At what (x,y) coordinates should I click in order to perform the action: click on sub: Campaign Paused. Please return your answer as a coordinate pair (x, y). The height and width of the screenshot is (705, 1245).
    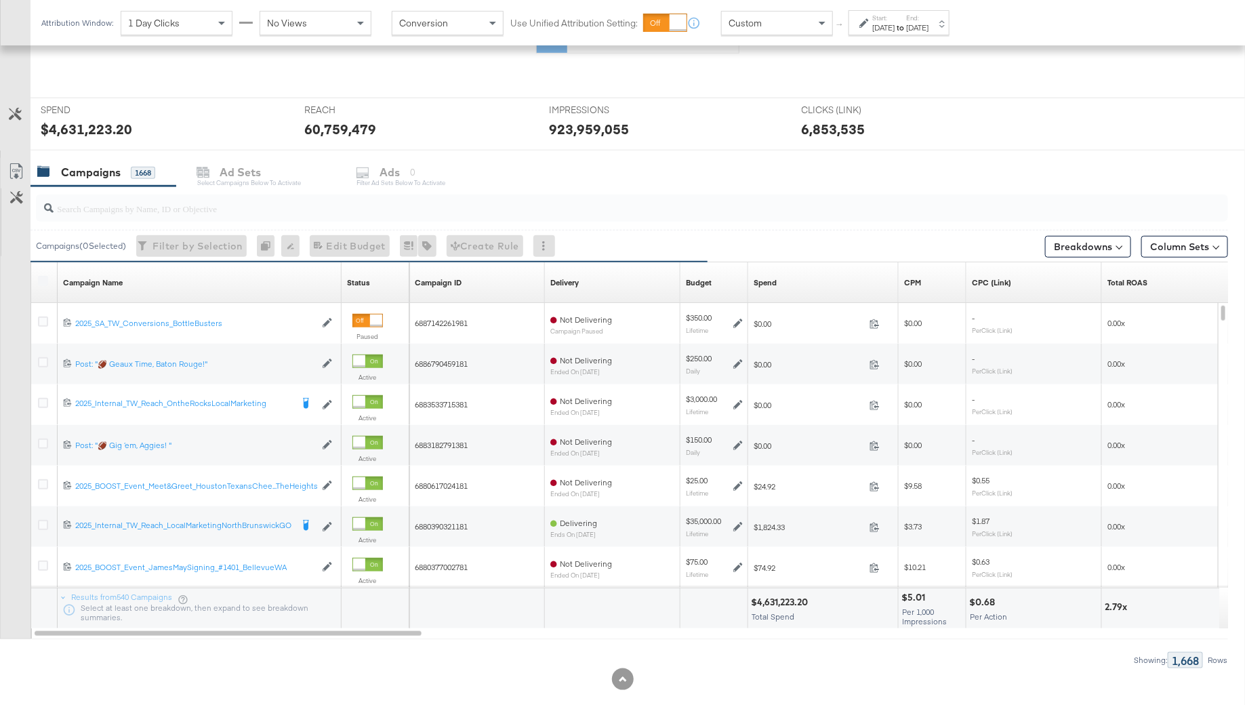
    Looking at the image, I should click on (581, 331).